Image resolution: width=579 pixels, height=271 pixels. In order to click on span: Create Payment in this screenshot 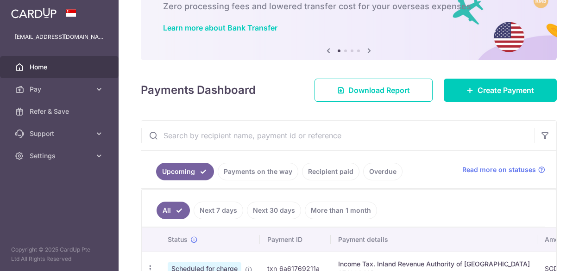, I will do `click(506, 90)`.